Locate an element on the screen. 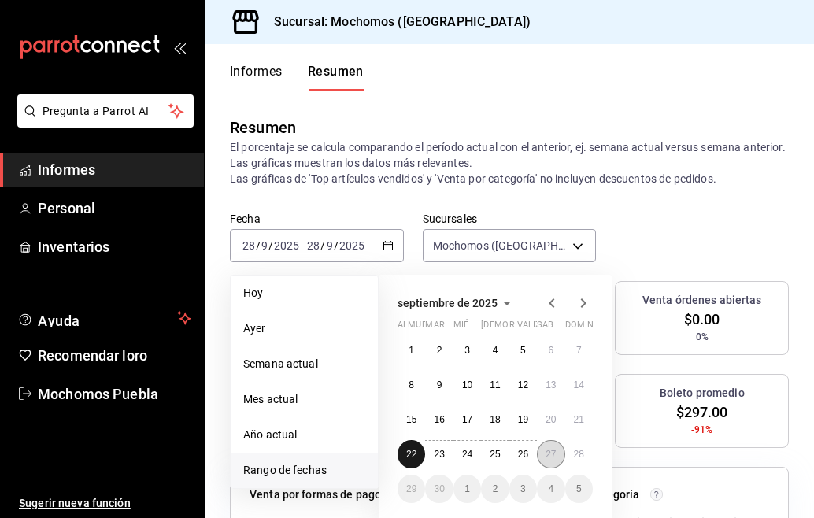 The image size is (814, 518). button: abrir_cajón_menú is located at coordinates (179, 47).